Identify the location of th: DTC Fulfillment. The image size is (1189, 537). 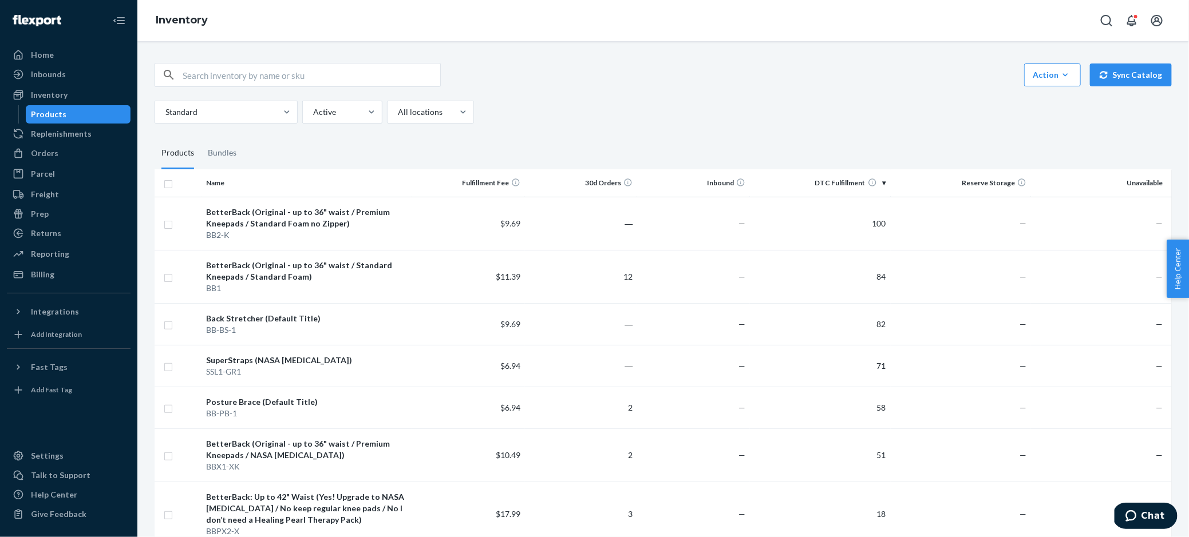
(820, 183).